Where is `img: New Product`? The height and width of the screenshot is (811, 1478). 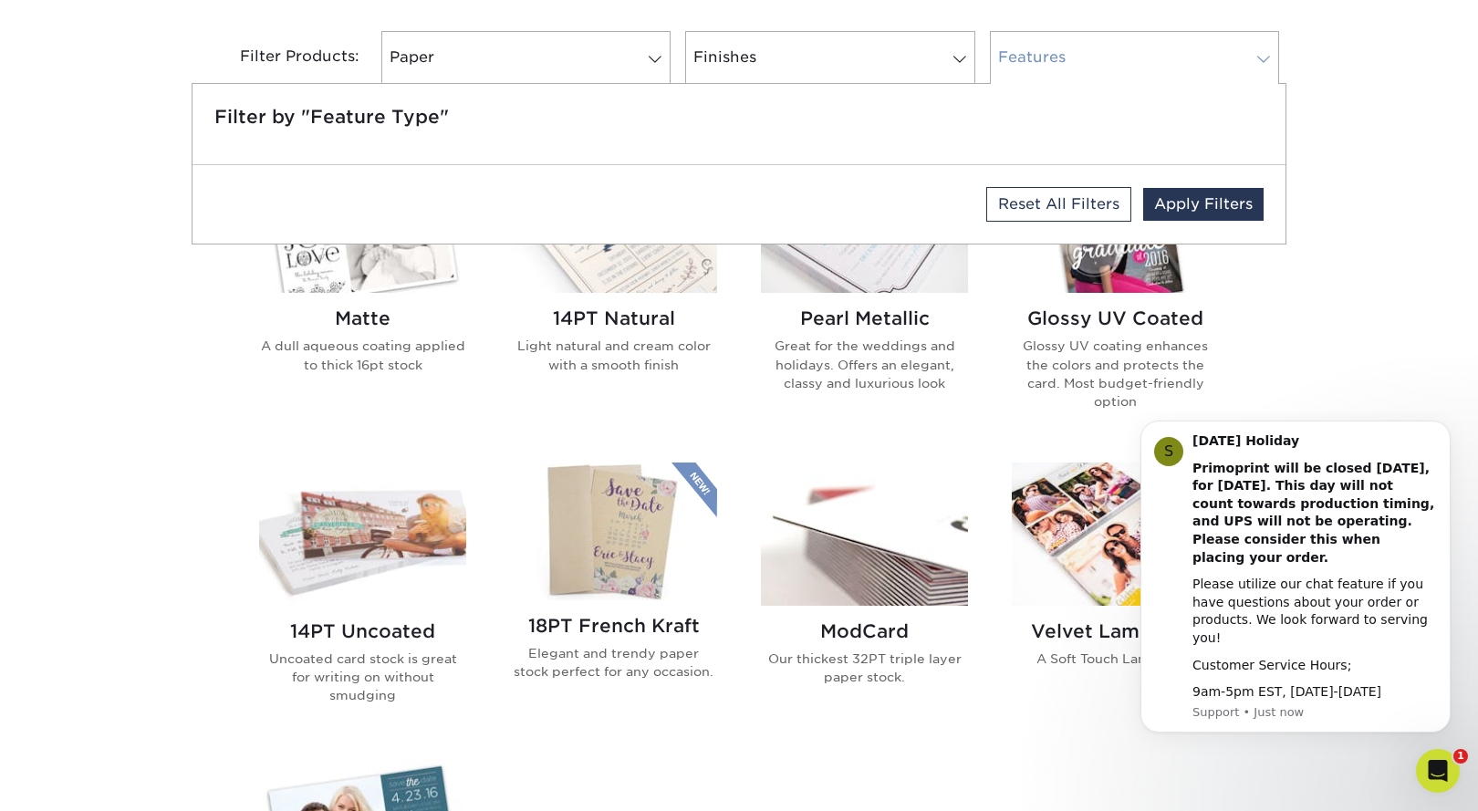
img: New Product is located at coordinates (694, 490).